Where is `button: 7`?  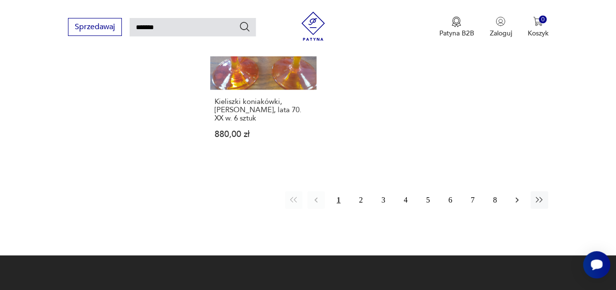
button: 7 is located at coordinates (473, 200).